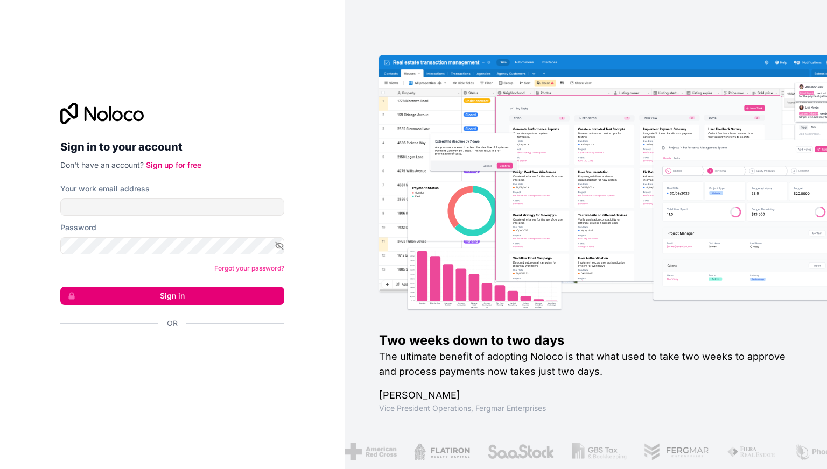 The height and width of the screenshot is (469, 827). I want to click on img: /assets/american-red-cross-BAupjrZR.png, so click(370, 452).